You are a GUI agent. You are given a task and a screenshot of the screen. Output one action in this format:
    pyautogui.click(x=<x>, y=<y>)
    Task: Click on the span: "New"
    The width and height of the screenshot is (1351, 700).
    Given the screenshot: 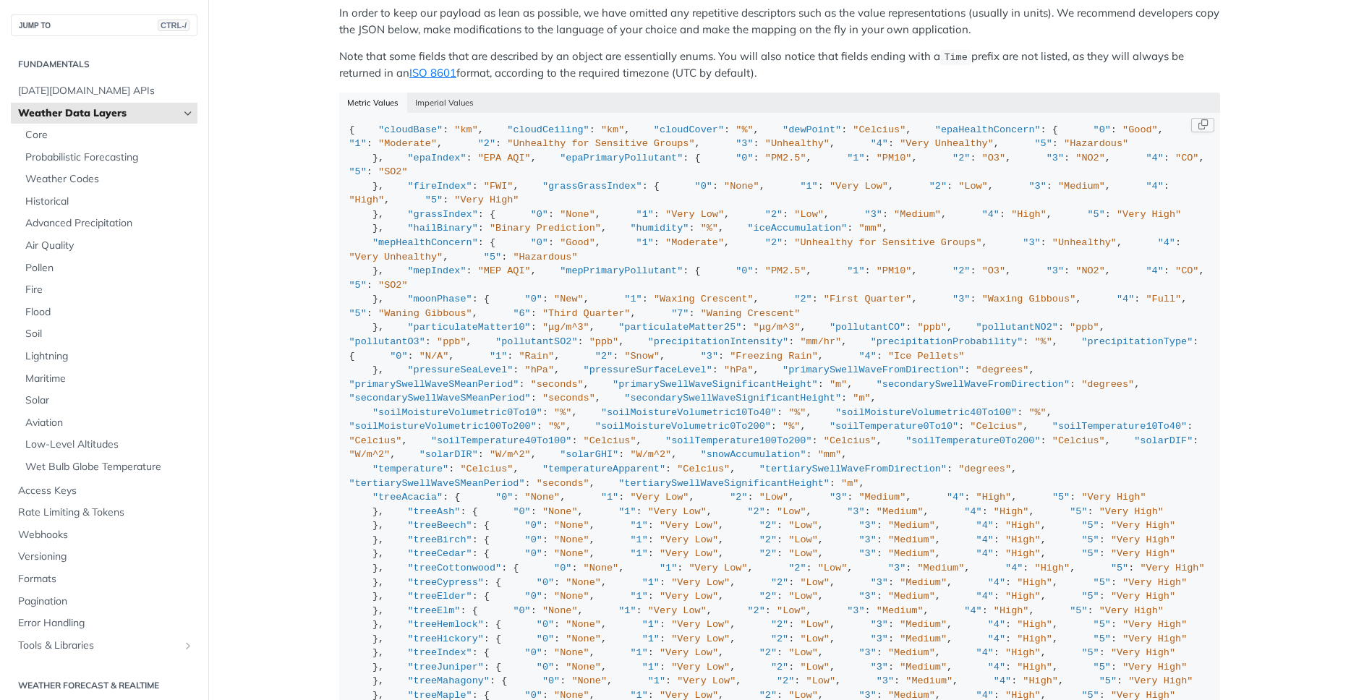 What is the action you would take?
    pyautogui.click(x=568, y=299)
    